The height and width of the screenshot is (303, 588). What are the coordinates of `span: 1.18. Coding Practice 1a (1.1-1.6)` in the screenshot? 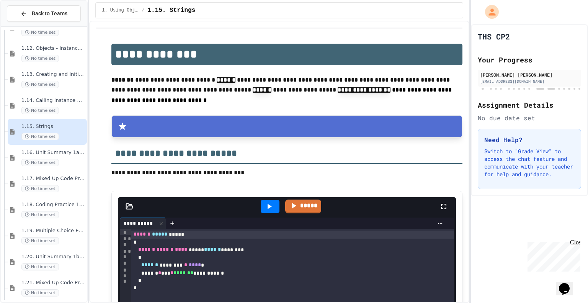 It's located at (53, 204).